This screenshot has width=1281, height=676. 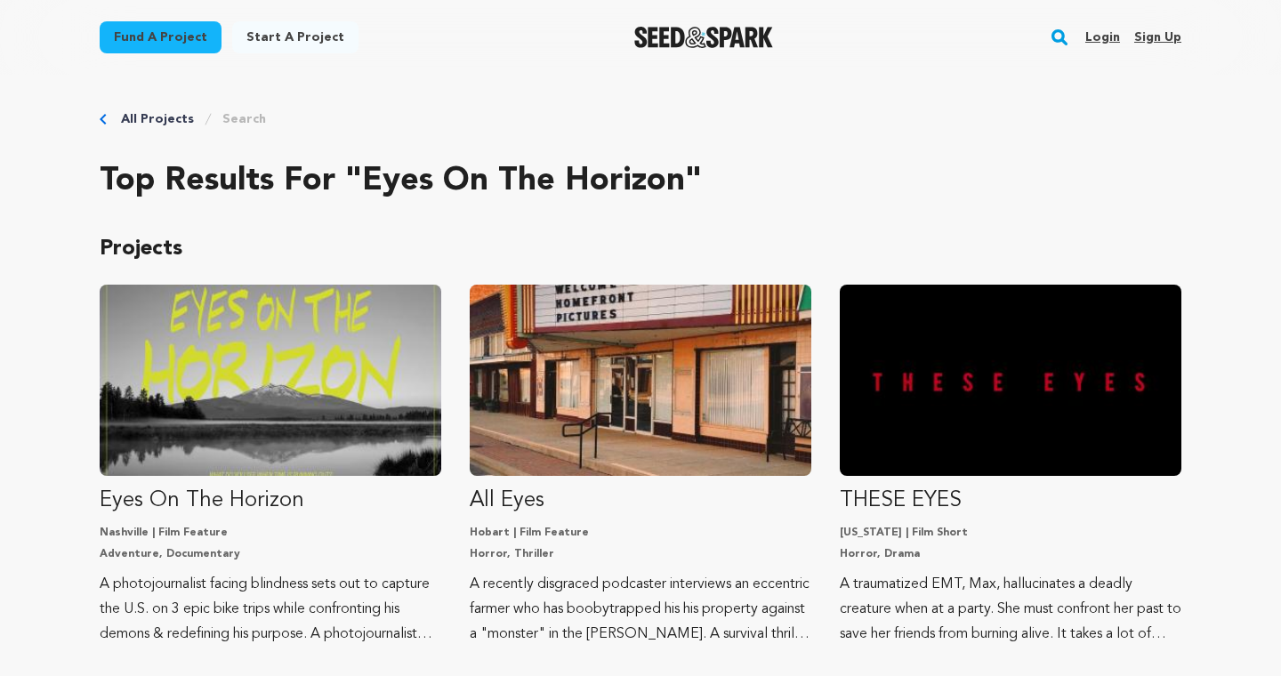 I want to click on p: Hobart | Film Feature, so click(x=641, y=533).